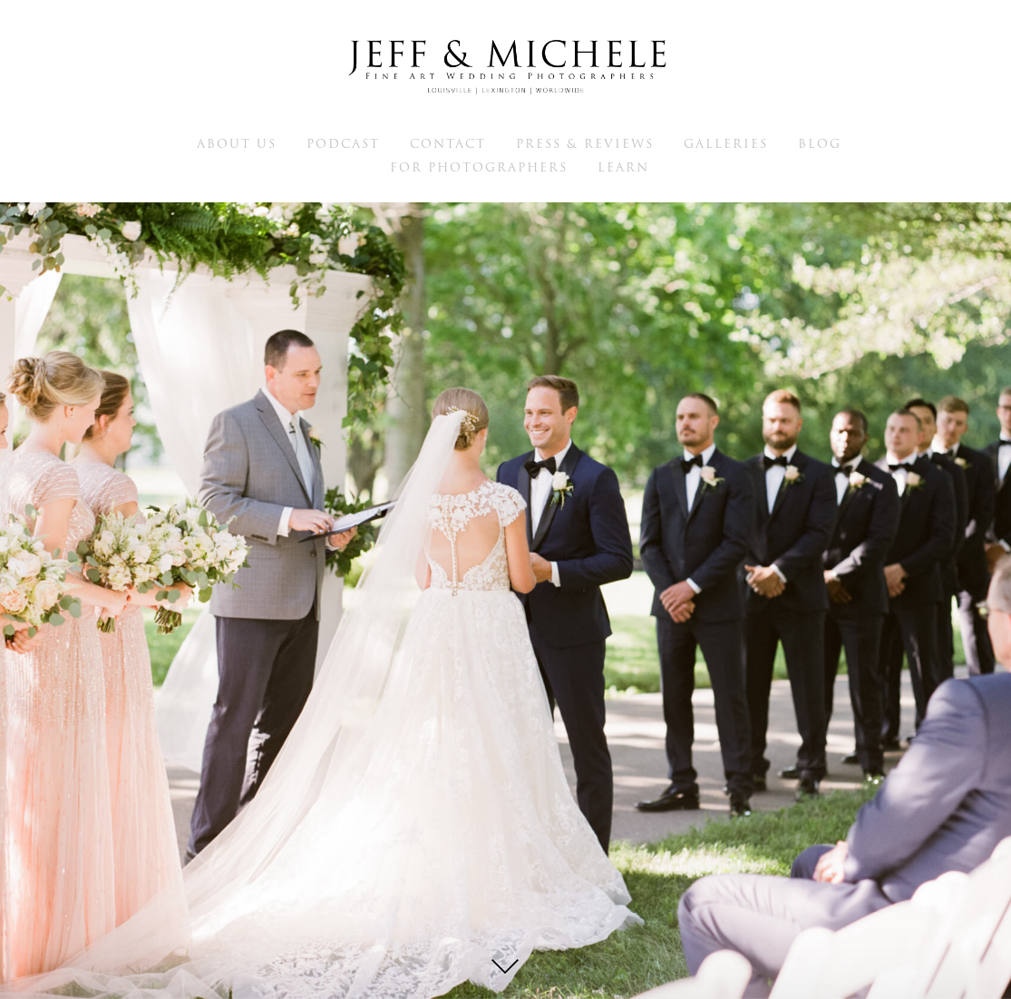 The width and height of the screenshot is (1011, 999). I want to click on a: For Photographers, so click(479, 167).